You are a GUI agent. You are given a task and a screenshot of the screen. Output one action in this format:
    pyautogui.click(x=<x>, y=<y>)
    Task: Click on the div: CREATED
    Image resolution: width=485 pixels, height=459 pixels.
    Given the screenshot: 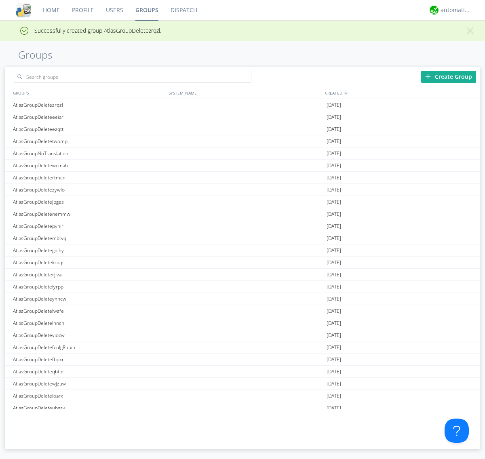 What is the action you would take?
    pyautogui.click(x=401, y=92)
    